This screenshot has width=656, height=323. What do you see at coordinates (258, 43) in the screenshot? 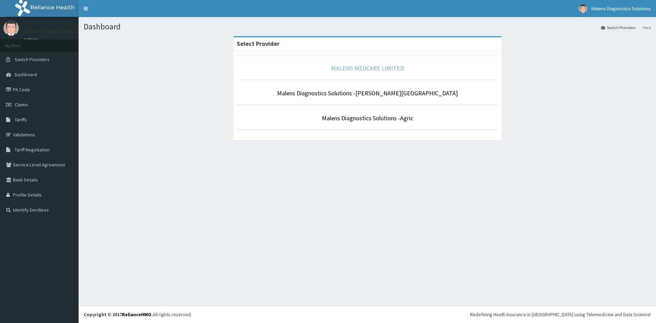
I see `strong: Select Provider` at bounding box center [258, 43].